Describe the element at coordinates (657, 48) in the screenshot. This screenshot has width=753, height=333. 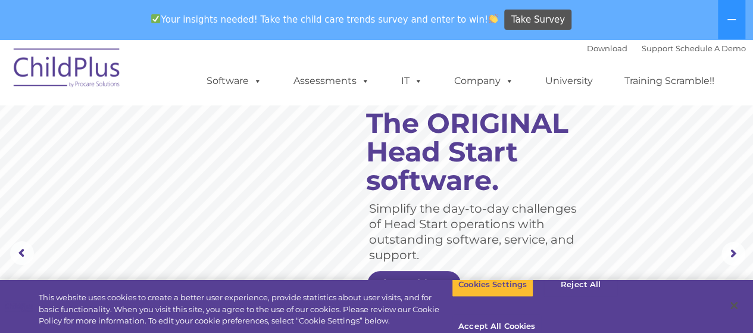
I see `a: Support` at that location.